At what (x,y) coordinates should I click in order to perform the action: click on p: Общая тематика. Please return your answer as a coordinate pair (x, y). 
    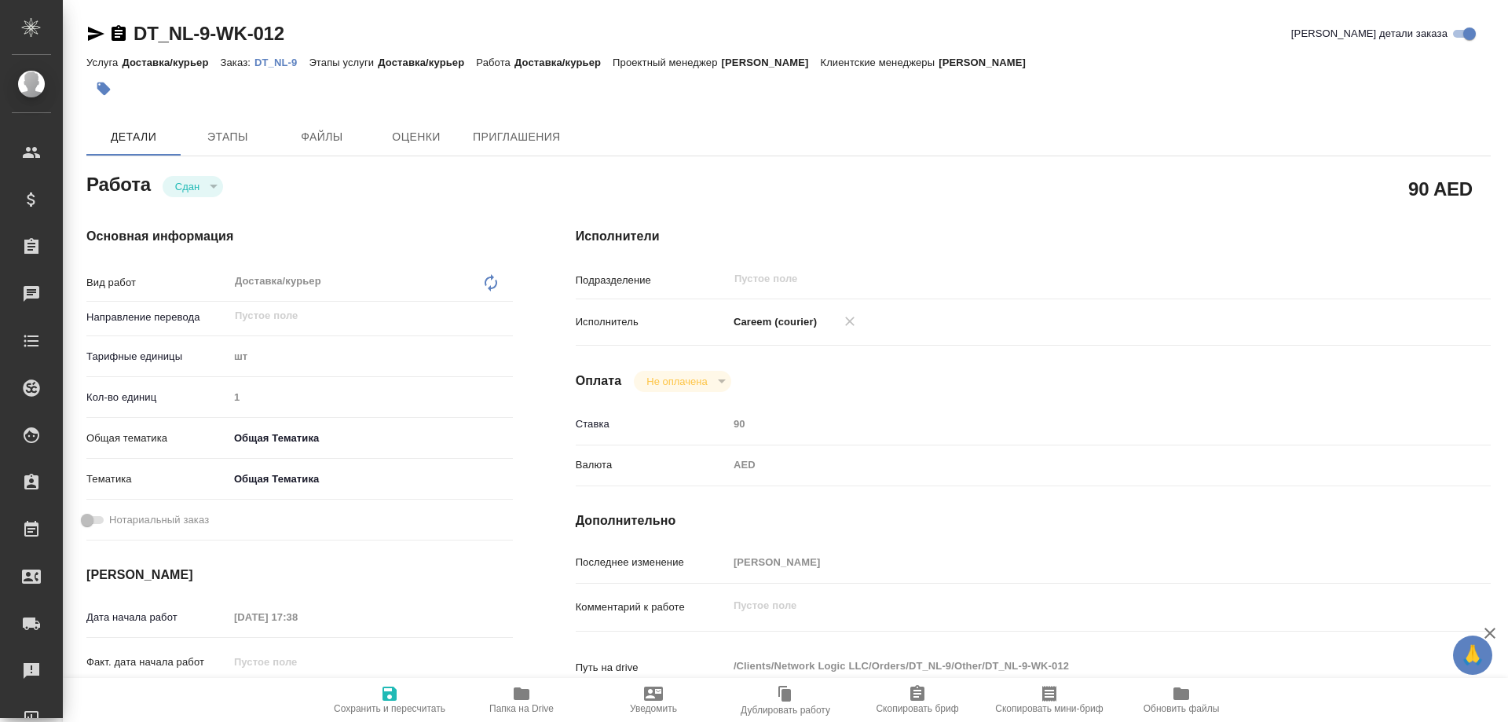
    Looking at the image, I should click on (157, 438).